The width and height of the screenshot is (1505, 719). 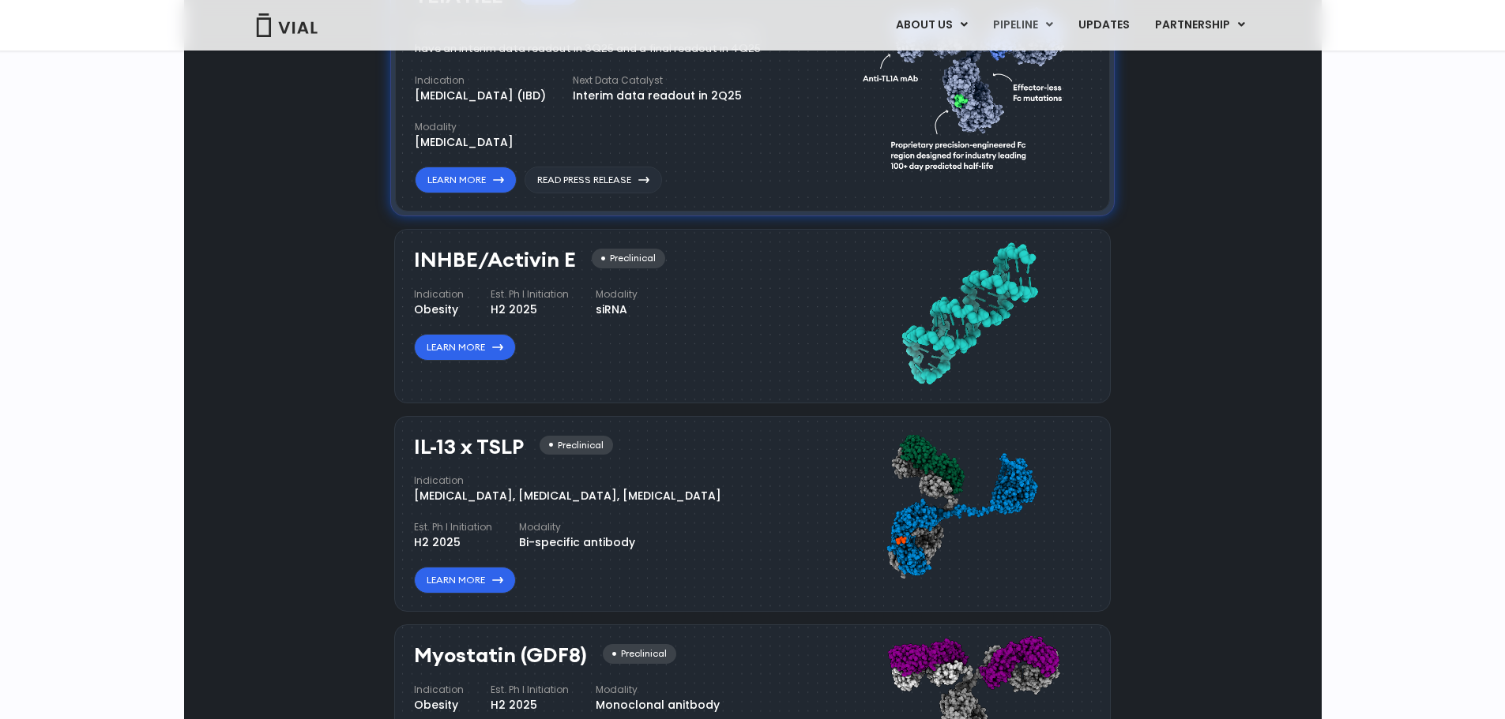 I want to click on div: siRNA, so click(x=616, y=310).